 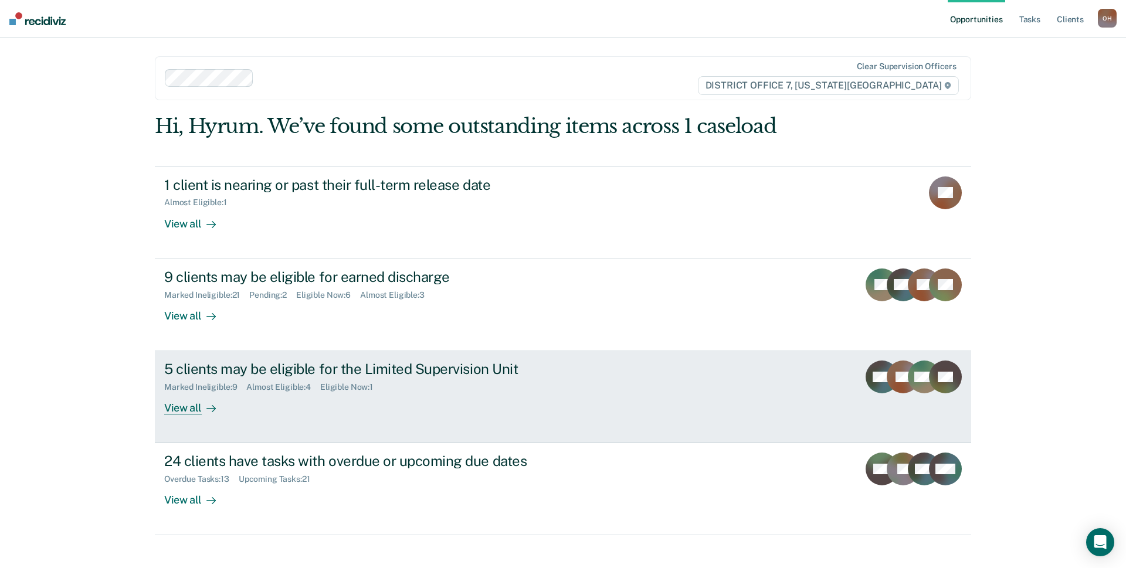 I want to click on button: OH, so click(x=1107, y=18).